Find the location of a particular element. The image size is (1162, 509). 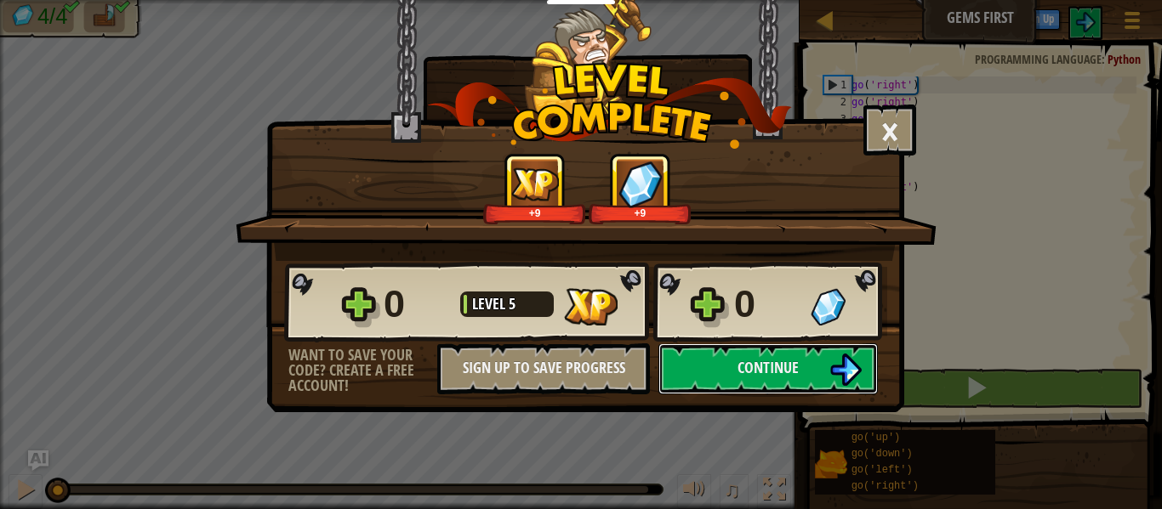

button: Sign Up to Save Progress is located at coordinates (543, 369).